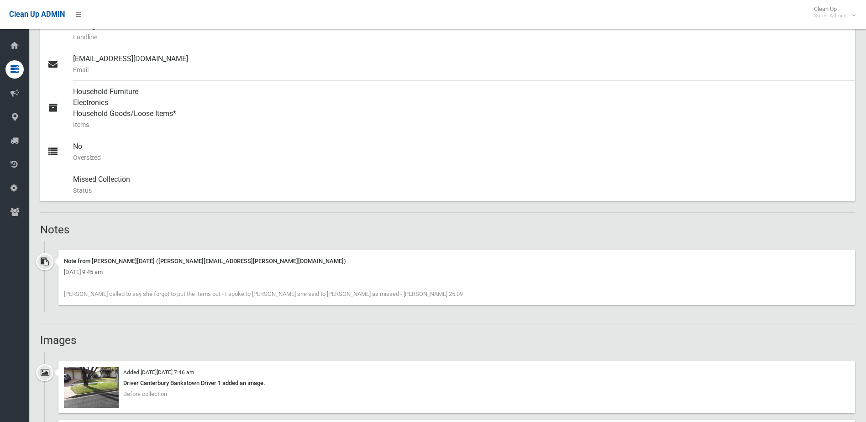 The height and width of the screenshot is (422, 866). I want to click on small: Email, so click(460, 70).